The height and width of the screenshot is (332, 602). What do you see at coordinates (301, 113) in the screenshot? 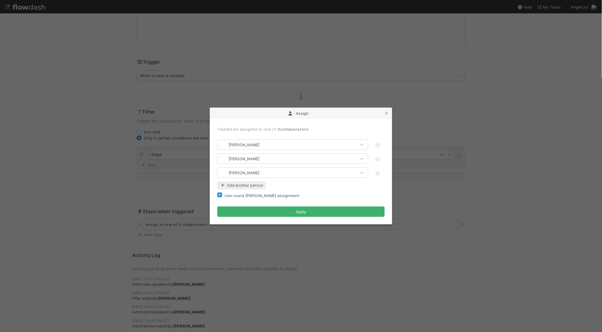
I see `div: Assign` at bounding box center [301, 113].